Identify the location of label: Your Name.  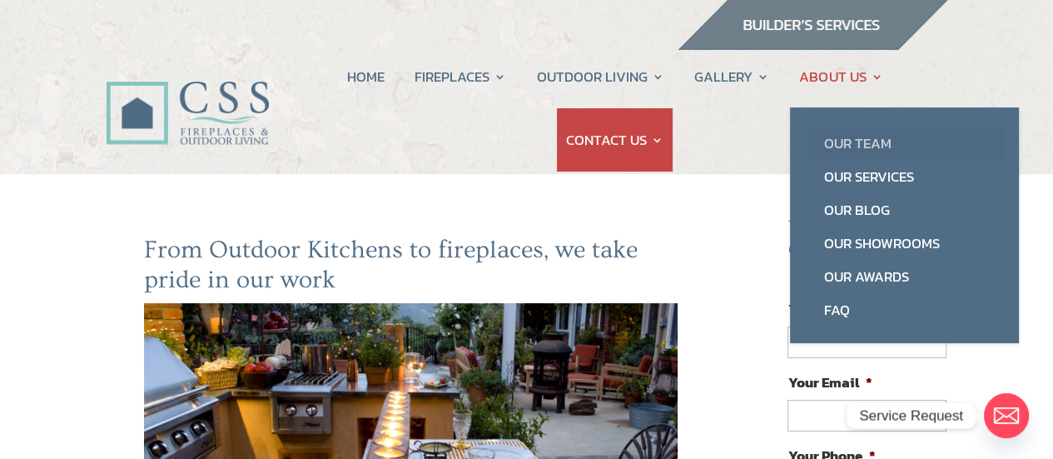
(830, 309).